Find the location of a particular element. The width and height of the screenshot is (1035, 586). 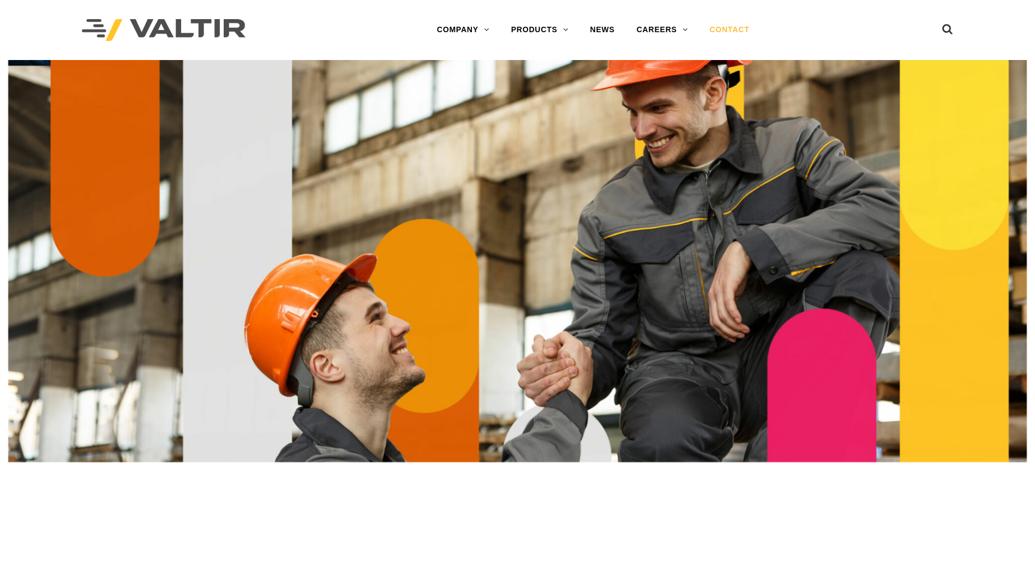

a: CONTACT is located at coordinates (729, 30).